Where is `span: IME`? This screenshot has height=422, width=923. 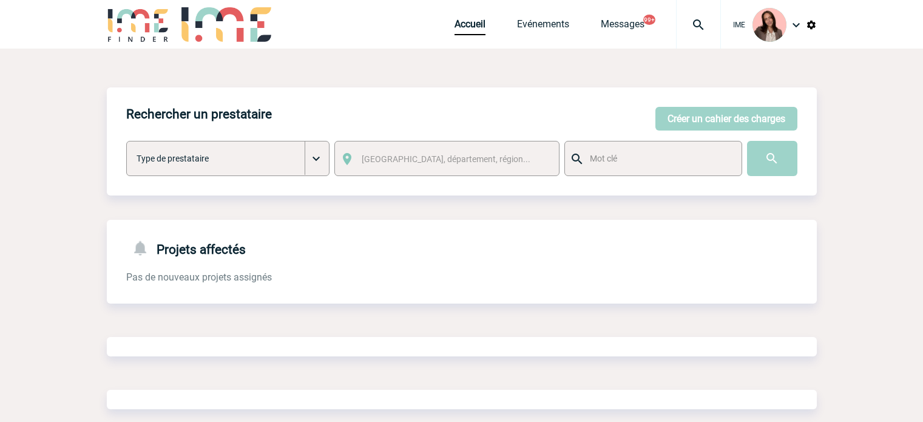
span: IME is located at coordinates (739, 25).